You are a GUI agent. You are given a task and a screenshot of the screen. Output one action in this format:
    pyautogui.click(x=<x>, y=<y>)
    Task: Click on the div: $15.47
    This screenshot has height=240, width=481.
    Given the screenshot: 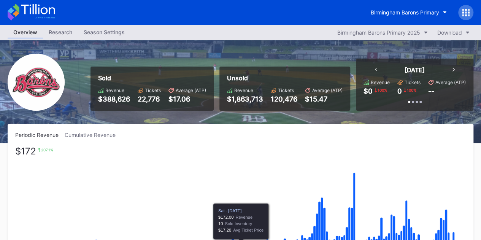 What is the action you would take?
    pyautogui.click(x=324, y=99)
    